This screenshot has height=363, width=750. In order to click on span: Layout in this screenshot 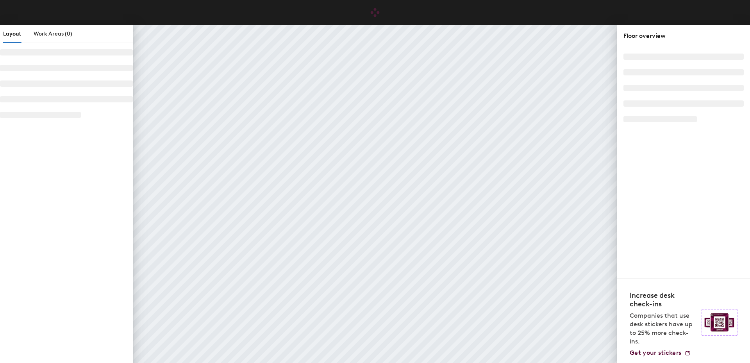, I will do `click(12, 34)`.